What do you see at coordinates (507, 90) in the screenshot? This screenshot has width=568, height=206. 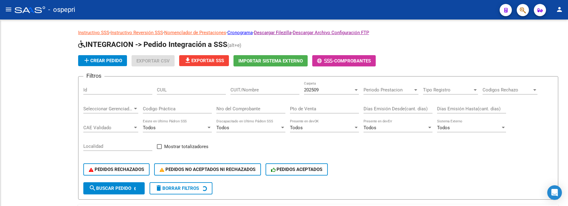 I see `span: Codigos Rechazo` at bounding box center [507, 90].